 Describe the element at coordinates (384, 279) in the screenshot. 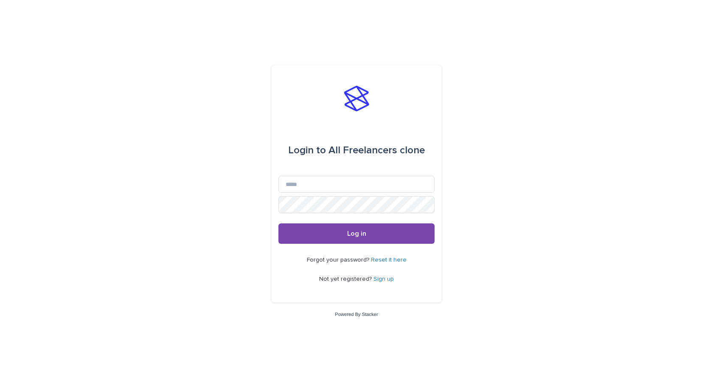

I see `a: Sign up` at that location.